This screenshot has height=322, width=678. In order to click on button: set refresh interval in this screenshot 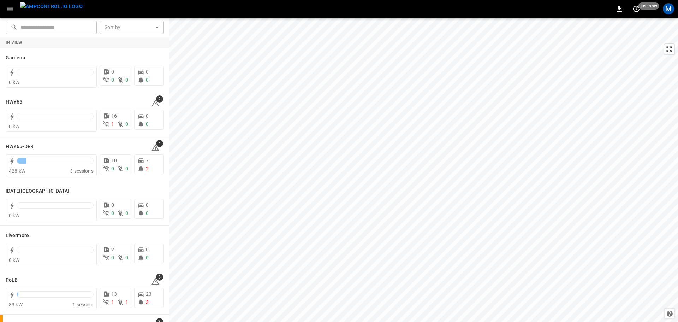, I will do `click(637, 9)`.